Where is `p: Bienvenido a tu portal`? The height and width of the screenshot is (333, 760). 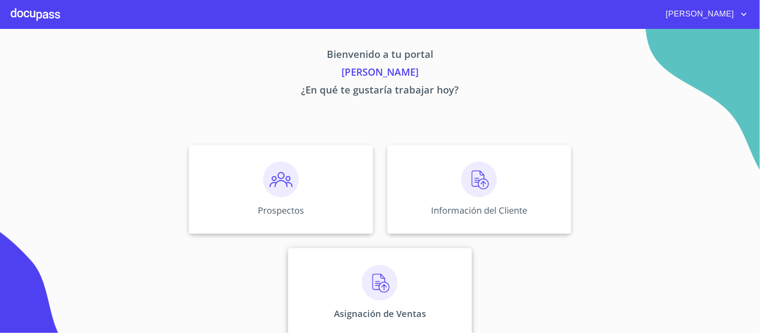 p: Bienvenido a tu portal is located at coordinates (380, 56).